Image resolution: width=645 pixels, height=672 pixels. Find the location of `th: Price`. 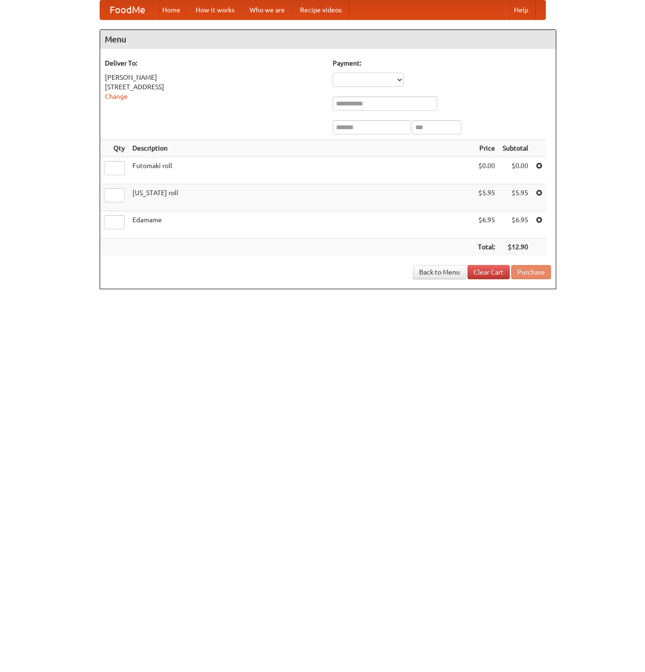

th: Price is located at coordinates (487, 148).